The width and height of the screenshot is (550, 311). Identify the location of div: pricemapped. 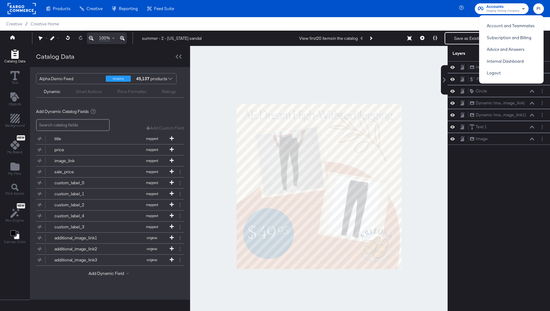
(110, 149).